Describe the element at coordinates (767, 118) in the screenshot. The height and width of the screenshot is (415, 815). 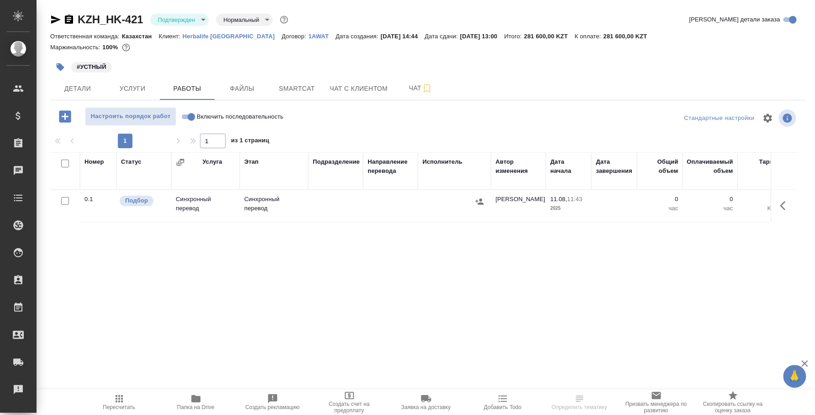
I see `span: Настроить таблицу` at that location.